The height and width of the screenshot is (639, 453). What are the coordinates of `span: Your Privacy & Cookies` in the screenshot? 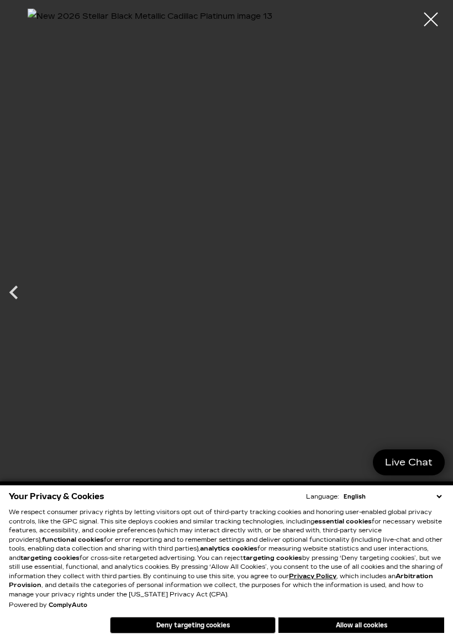 It's located at (56, 497).